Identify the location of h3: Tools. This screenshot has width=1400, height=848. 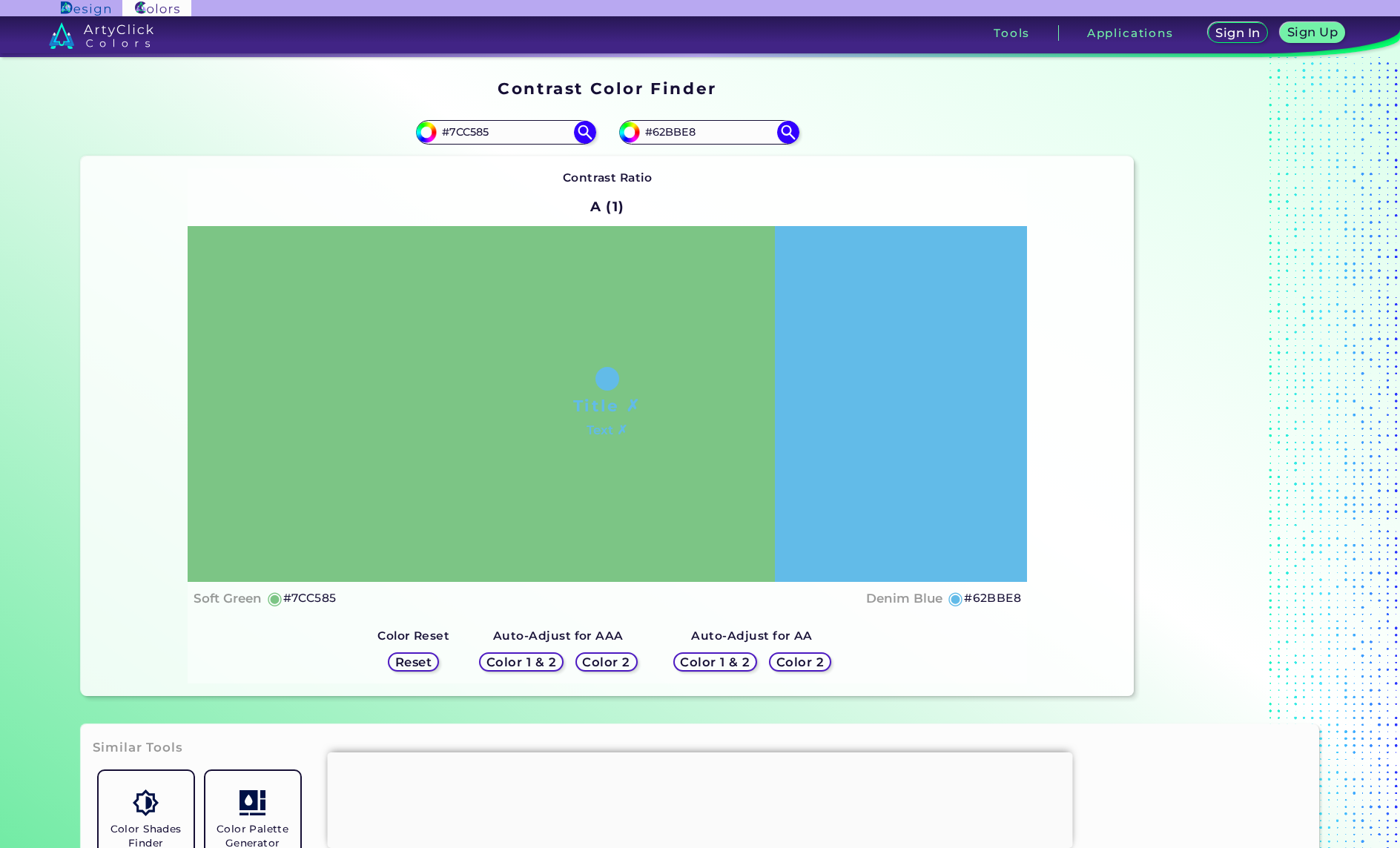
(1011, 32).